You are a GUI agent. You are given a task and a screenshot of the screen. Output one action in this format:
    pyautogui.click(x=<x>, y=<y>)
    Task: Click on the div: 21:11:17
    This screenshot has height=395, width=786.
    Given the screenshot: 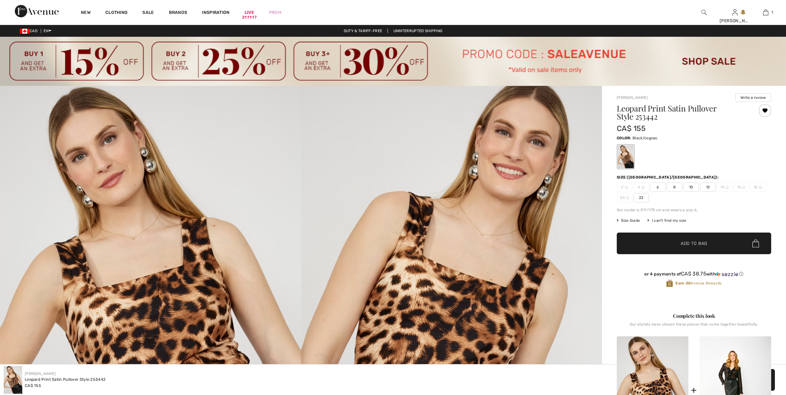 What is the action you would take?
    pyautogui.click(x=249, y=17)
    